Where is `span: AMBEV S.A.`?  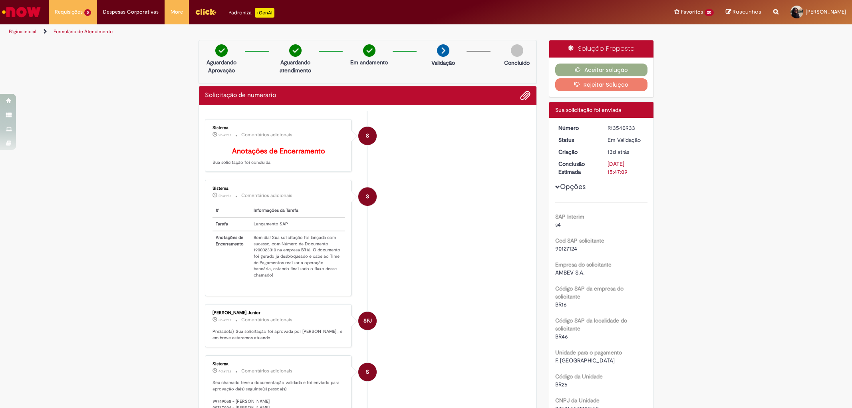
span: AMBEV S.A. is located at coordinates (569, 272).